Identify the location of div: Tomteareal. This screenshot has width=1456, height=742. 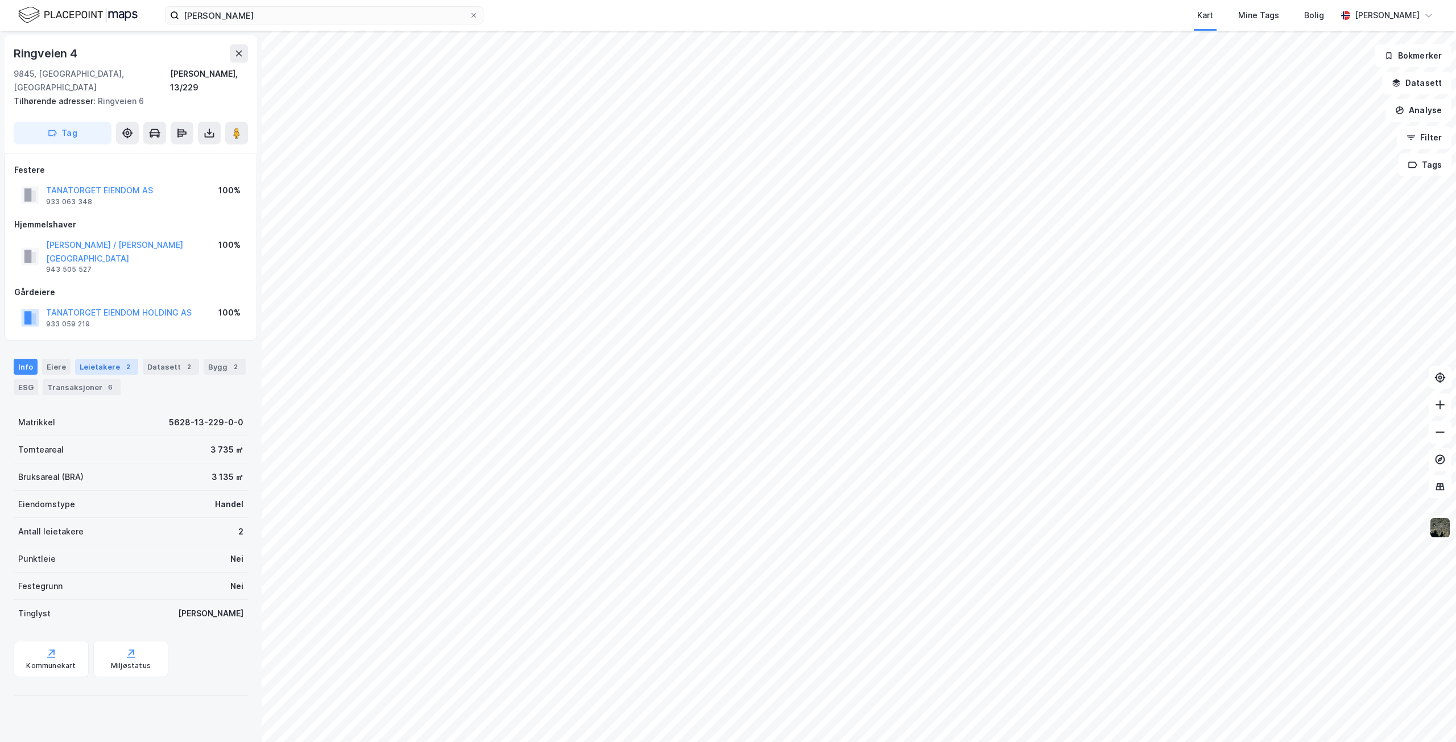
(41, 450).